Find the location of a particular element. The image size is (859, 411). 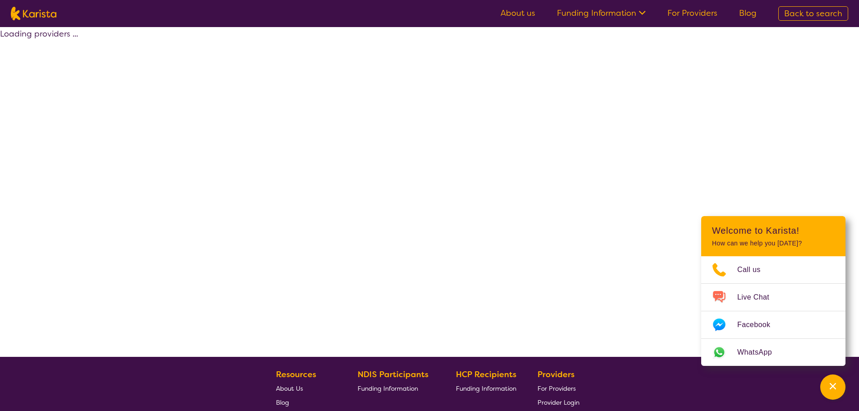

a: About Us is located at coordinates (306, 388).